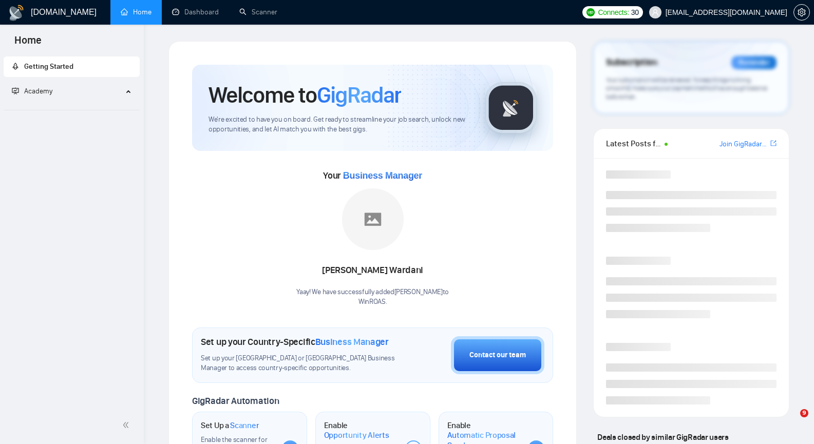  I want to click on h1: Welcome to, so click(305, 95).